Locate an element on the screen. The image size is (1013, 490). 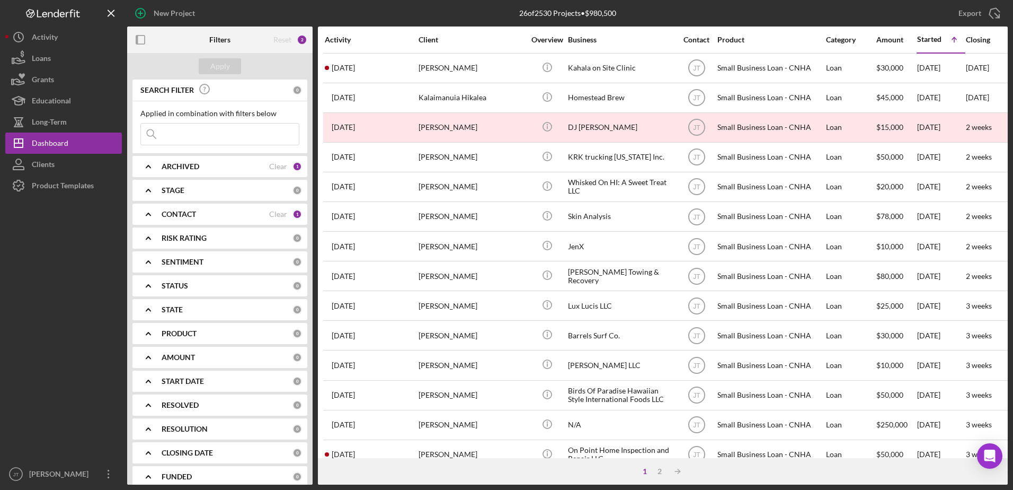
b: RESOLVED is located at coordinates (180, 405).